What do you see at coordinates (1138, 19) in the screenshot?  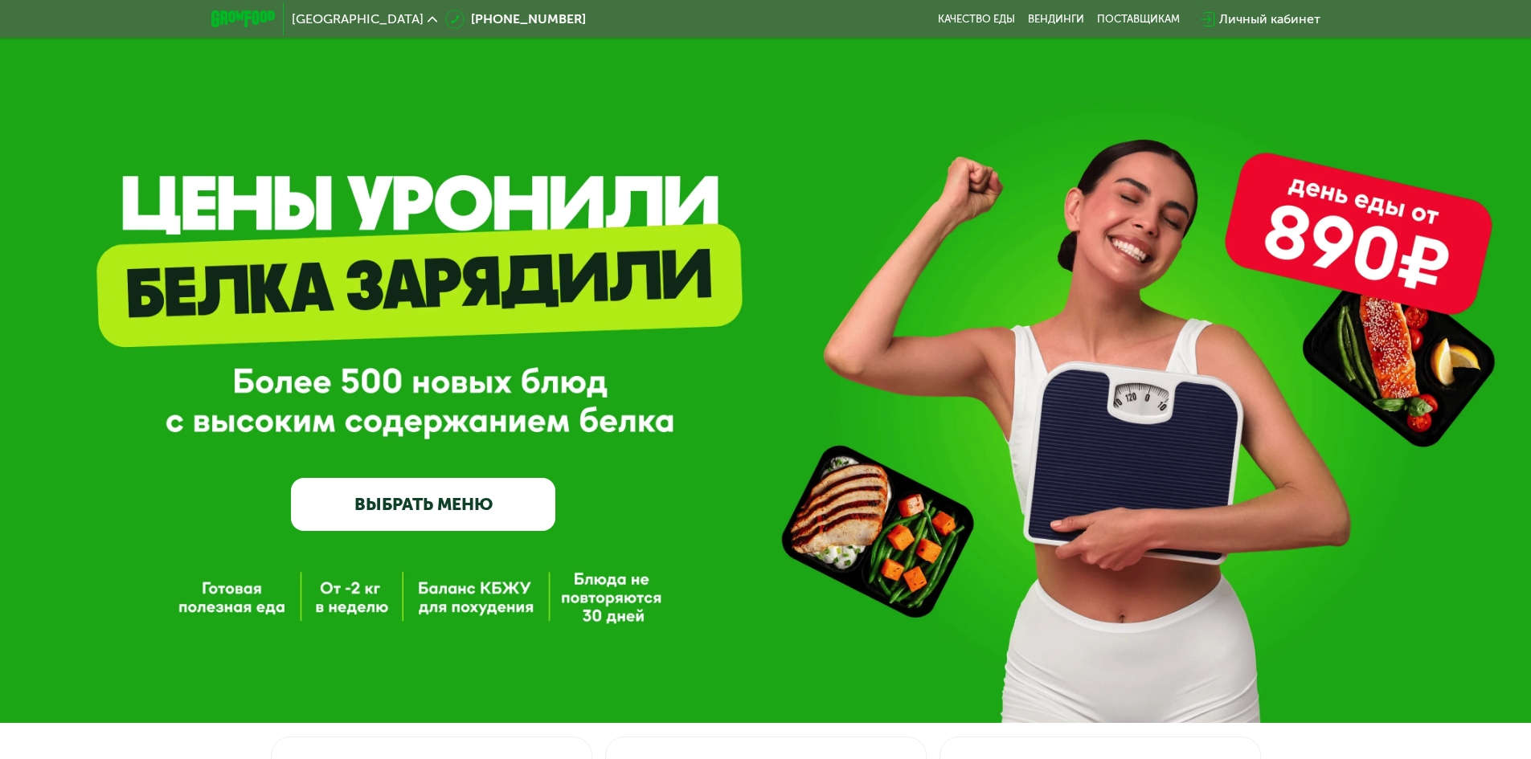 I see `div: поставщикам` at bounding box center [1138, 19].